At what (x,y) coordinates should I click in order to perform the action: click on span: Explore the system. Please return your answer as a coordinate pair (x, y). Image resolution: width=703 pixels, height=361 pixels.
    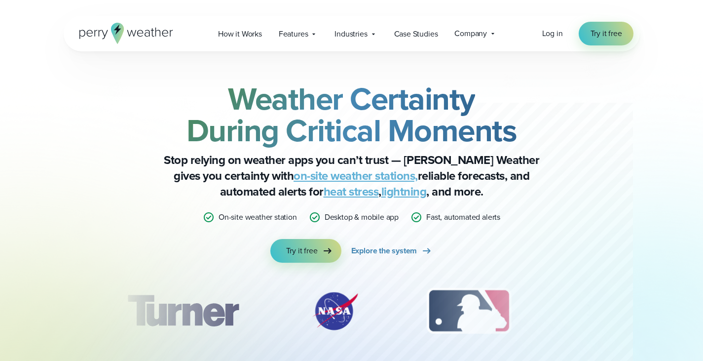
    Looking at the image, I should click on (384, 251).